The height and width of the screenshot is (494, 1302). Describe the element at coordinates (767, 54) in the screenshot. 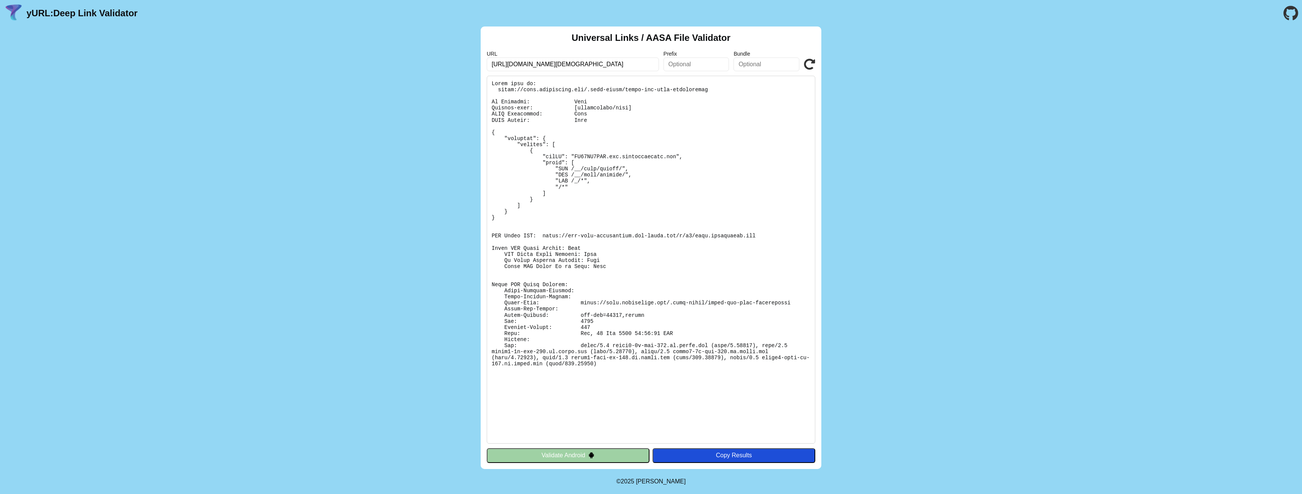

I see `label: Bundle` at that location.